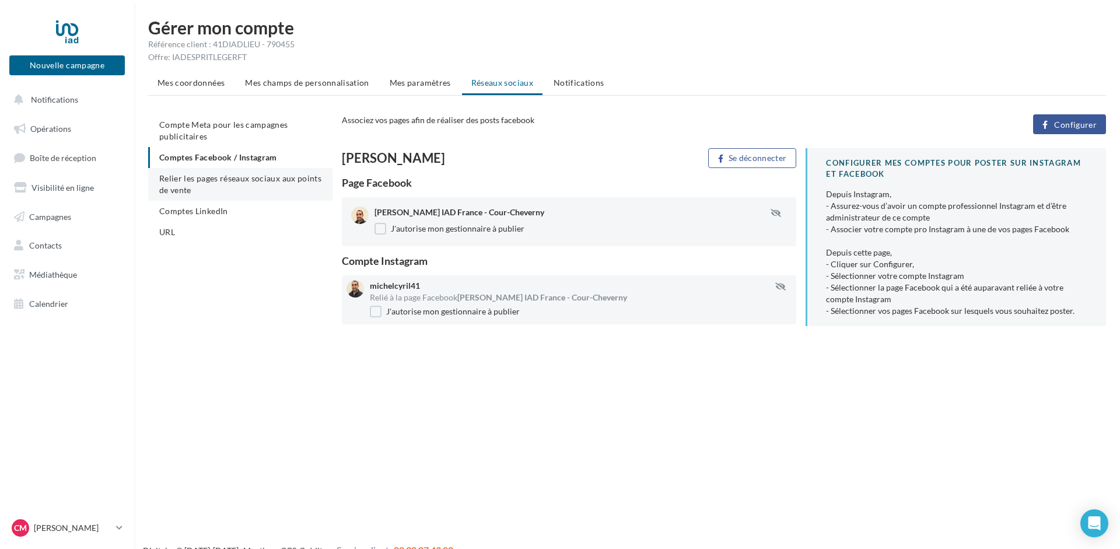 This screenshot has width=1120, height=549. Describe the element at coordinates (395, 285) in the screenshot. I see `span: michelcyril41` at that location.